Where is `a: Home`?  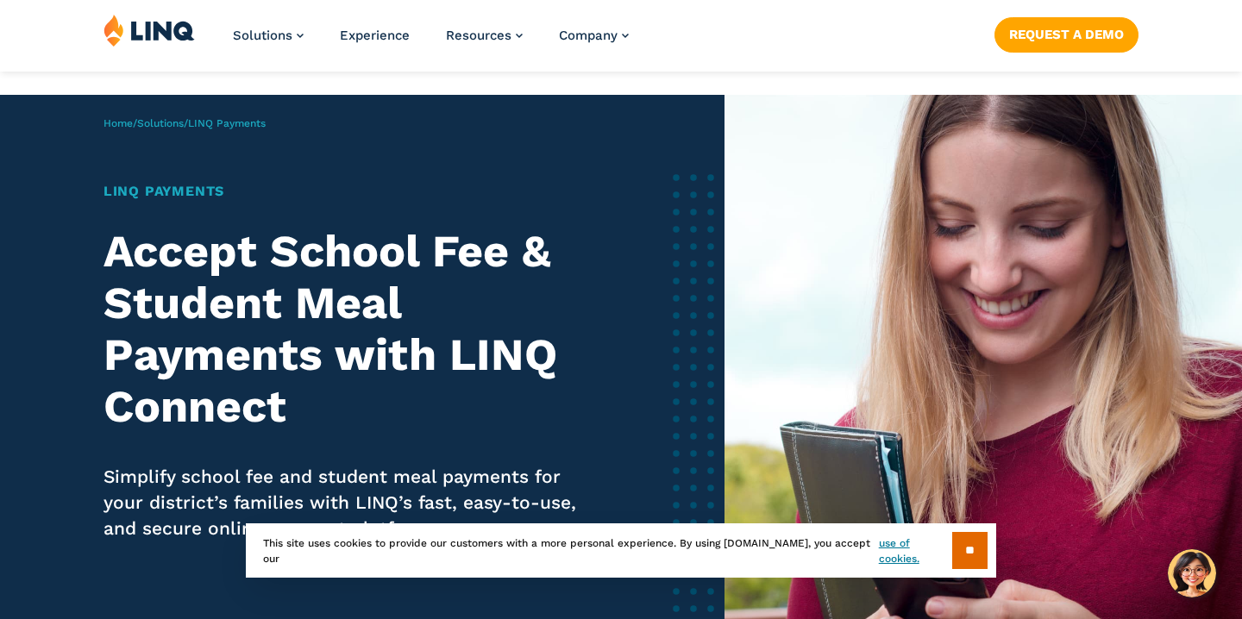
a: Home is located at coordinates (118, 123).